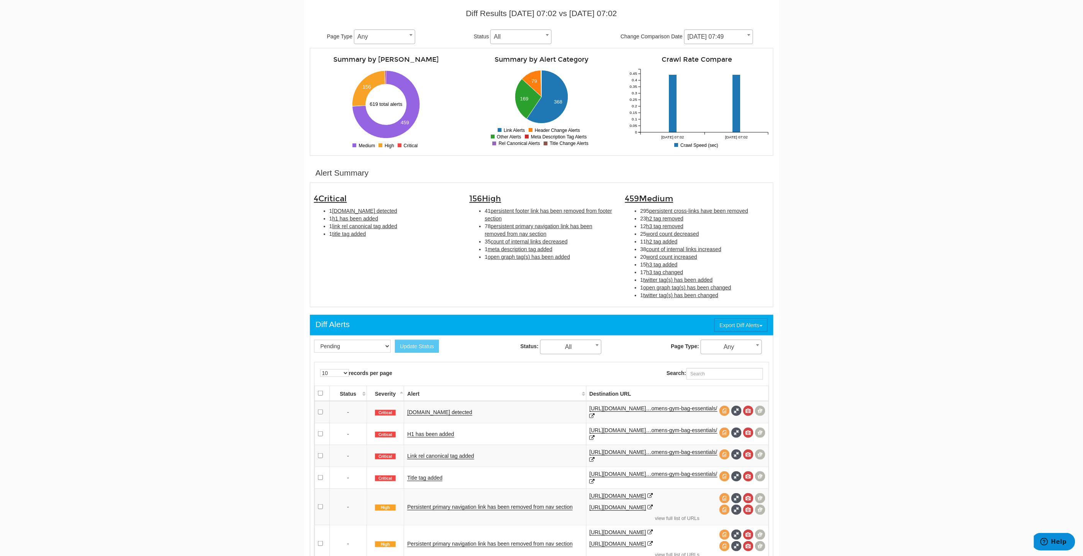 Image resolution: width=1083 pixels, height=556 pixels. What do you see at coordinates (705, 257) in the screenshot?
I see `li: 20` at bounding box center [705, 257].